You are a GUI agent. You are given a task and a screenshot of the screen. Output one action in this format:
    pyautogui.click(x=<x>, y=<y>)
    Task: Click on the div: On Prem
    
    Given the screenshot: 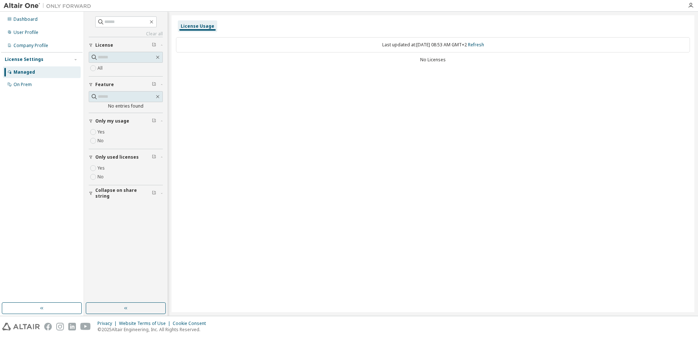 What is the action you would take?
    pyautogui.click(x=23, y=85)
    